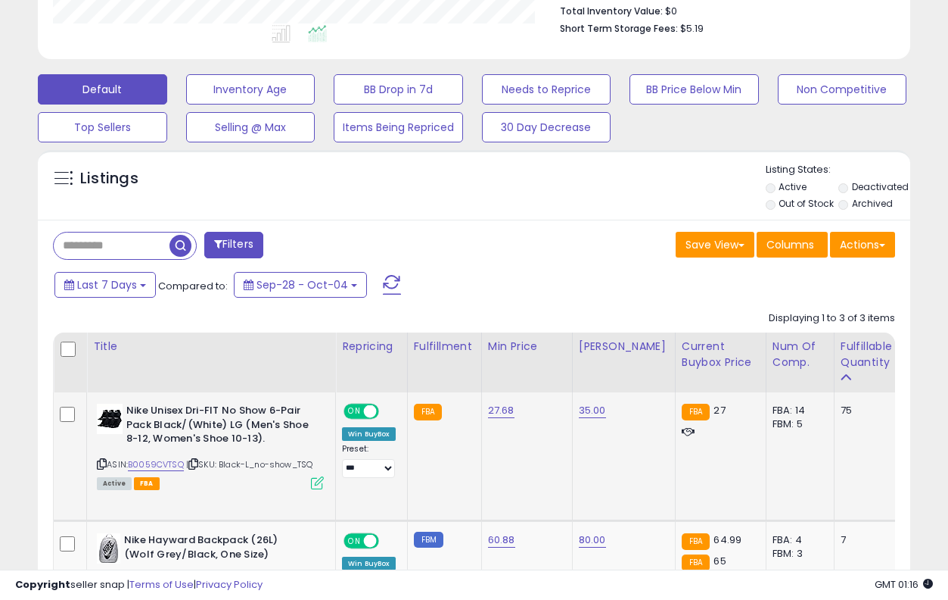 Image resolution: width=948 pixels, height=600 pixels. I want to click on span: 65, so click(720, 560).